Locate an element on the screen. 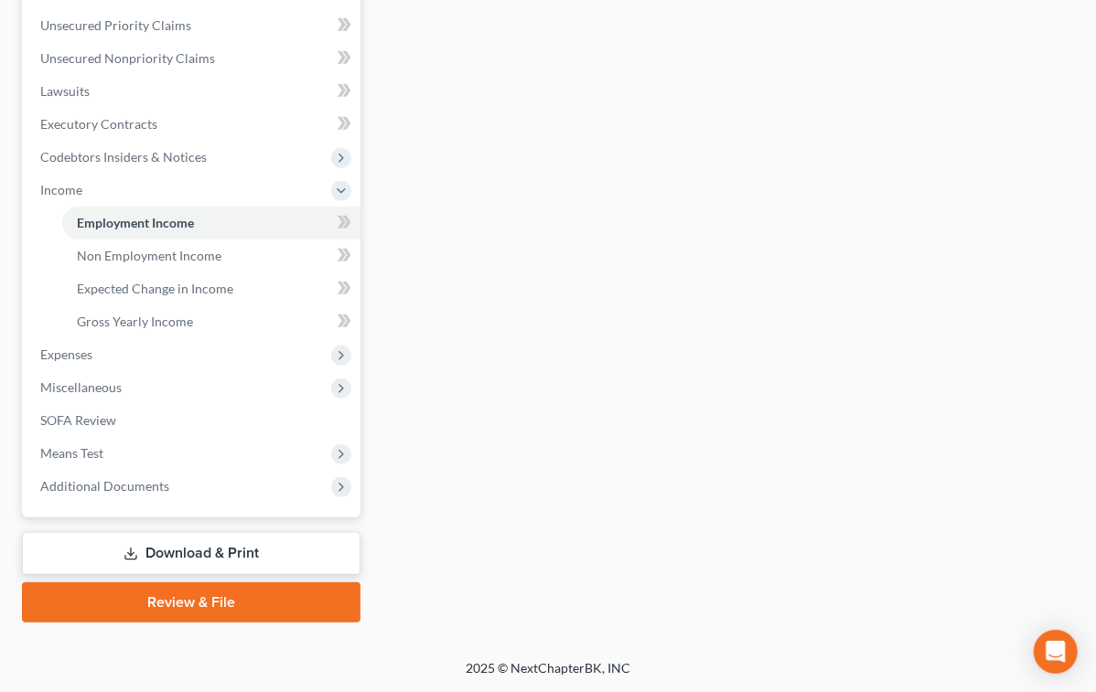 Image resolution: width=1096 pixels, height=692 pixels. a: Gross Yearly Income is located at coordinates (211, 322).